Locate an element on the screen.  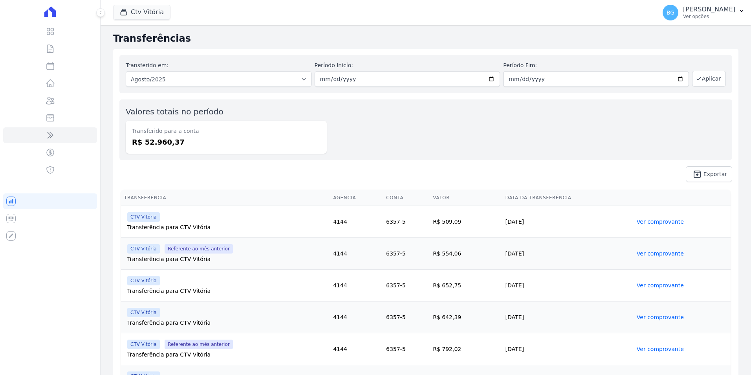
span: Exportar is located at coordinates (715, 174).